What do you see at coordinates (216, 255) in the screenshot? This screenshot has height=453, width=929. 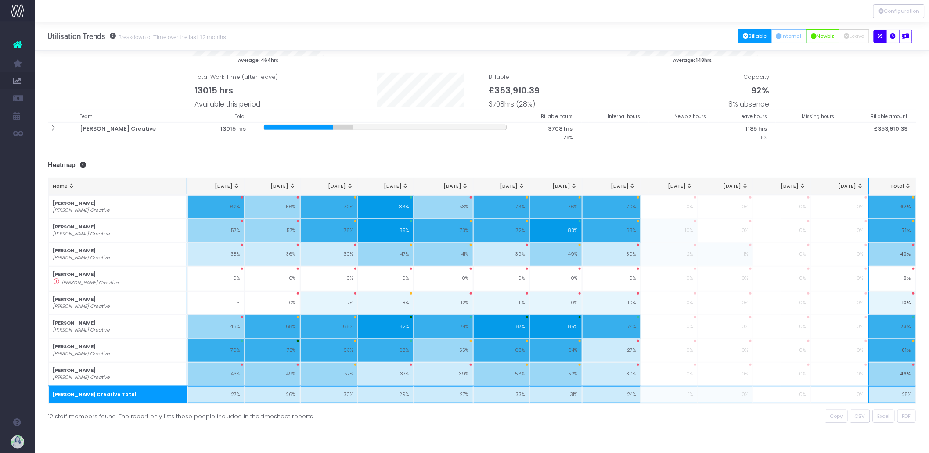 I see `td: 38%` at bounding box center [216, 255].